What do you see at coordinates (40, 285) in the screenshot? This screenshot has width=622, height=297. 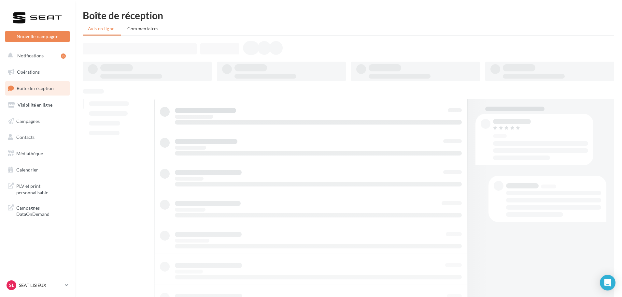 I see `p: SEAT LISIEUX` at bounding box center [40, 285].